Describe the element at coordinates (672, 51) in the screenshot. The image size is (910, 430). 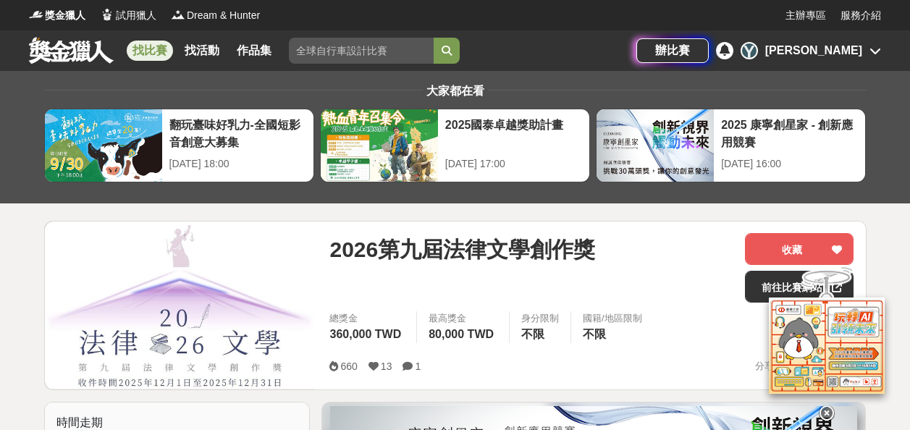
I see `div: 辦比賽` at that location.